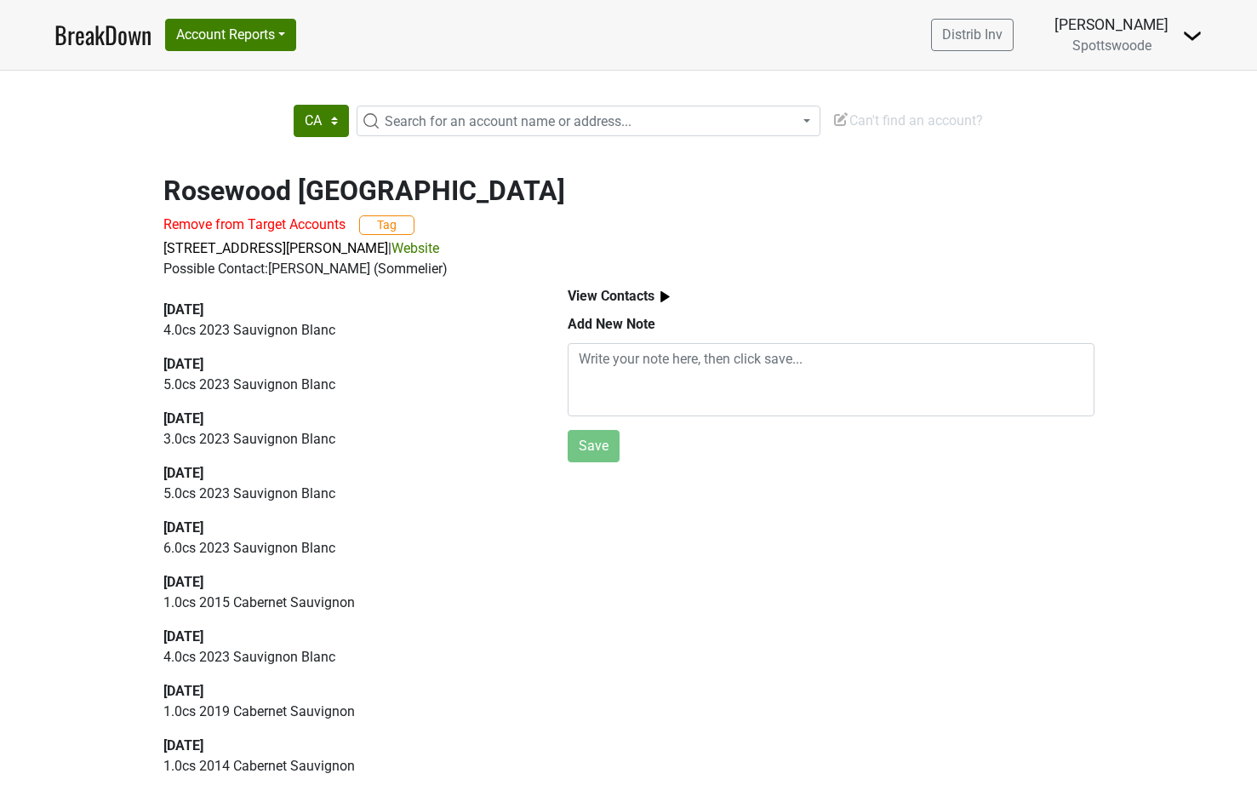 This screenshot has height=808, width=1257. I want to click on button: Tag, so click(387, 225).